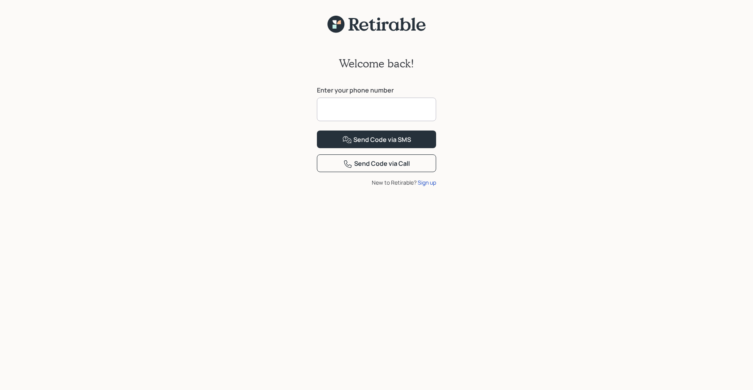 Image resolution: width=753 pixels, height=390 pixels. Describe the element at coordinates (376, 182) in the screenshot. I see `div: New to Retirable?` at that location.